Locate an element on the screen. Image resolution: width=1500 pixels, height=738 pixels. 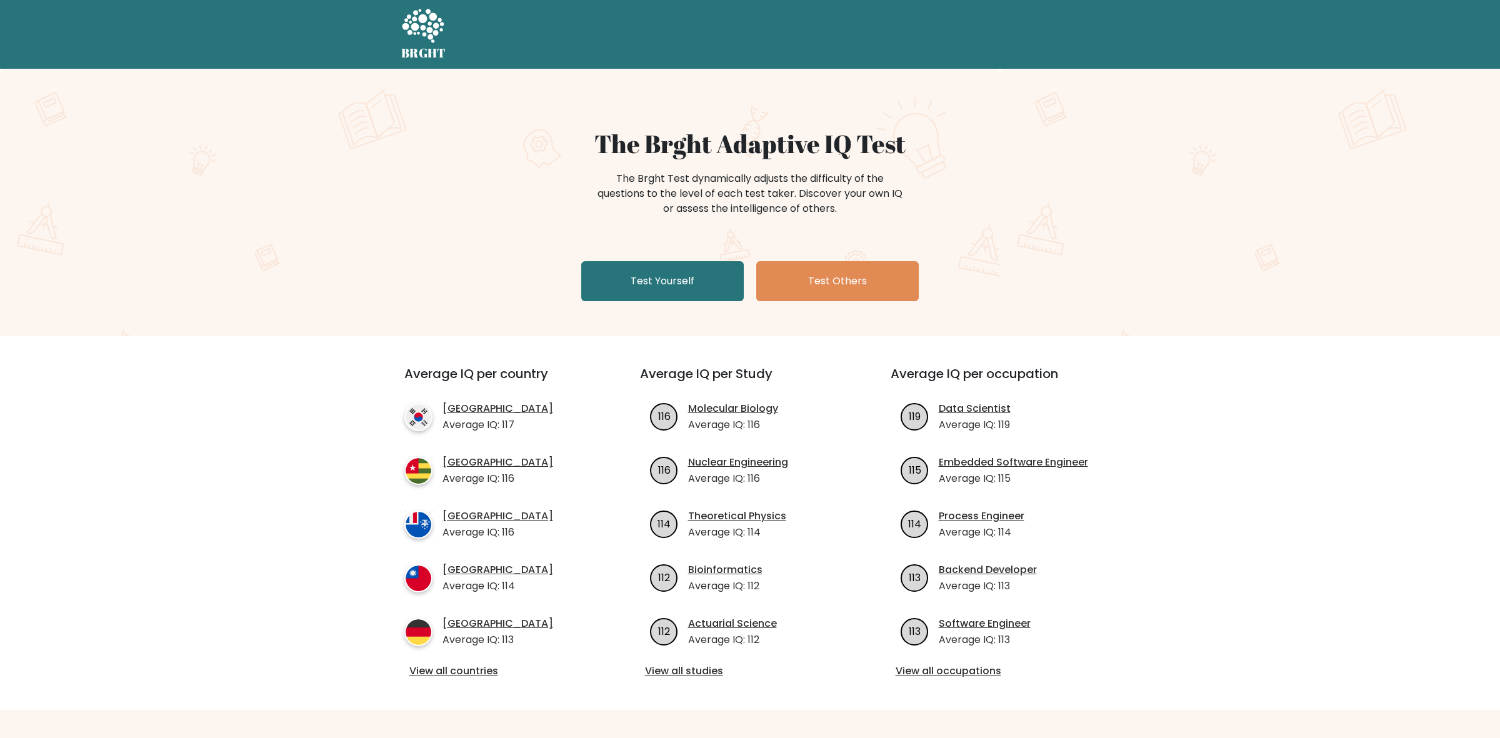
h3: Average IQ per Study is located at coordinates (750, 381).